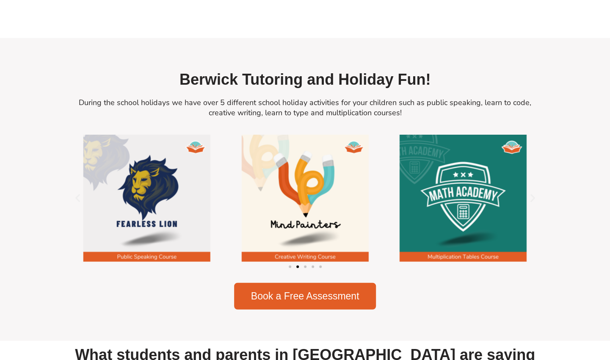  What do you see at coordinates (533, 198) in the screenshot?
I see `div: Next slide` at bounding box center [533, 198].